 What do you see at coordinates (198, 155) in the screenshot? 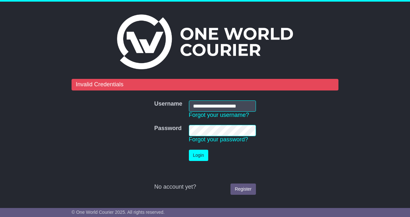
I see `button: Login` at bounding box center [198, 155].